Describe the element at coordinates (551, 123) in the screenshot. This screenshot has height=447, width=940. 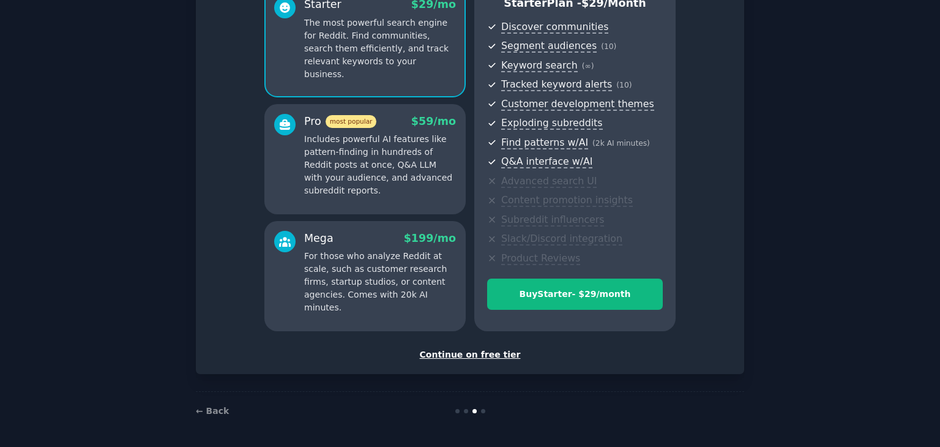
I see `span: Exploding subreddits` at that location.